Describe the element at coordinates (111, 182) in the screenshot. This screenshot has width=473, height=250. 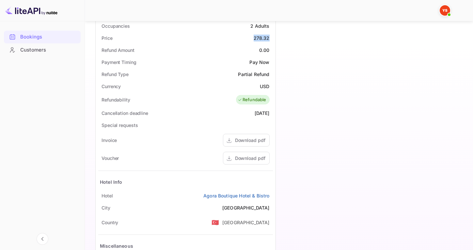
I see `div: Hotel Info` at that location.